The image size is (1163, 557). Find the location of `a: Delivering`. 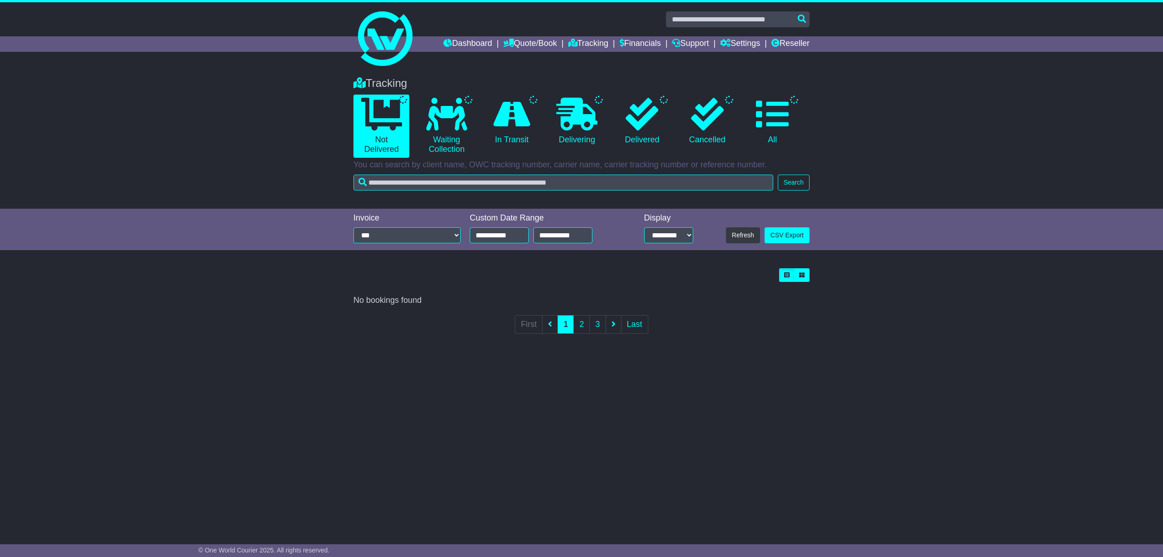

a: Delivering is located at coordinates (577, 121).